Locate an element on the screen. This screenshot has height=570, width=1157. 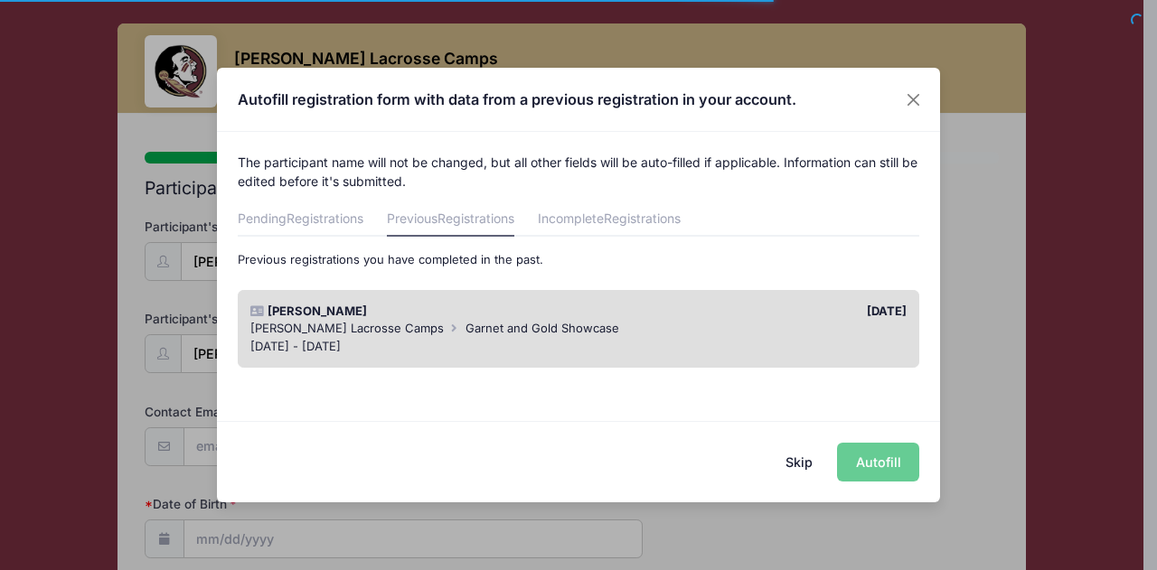
a: Incomplete is located at coordinates (609, 221).